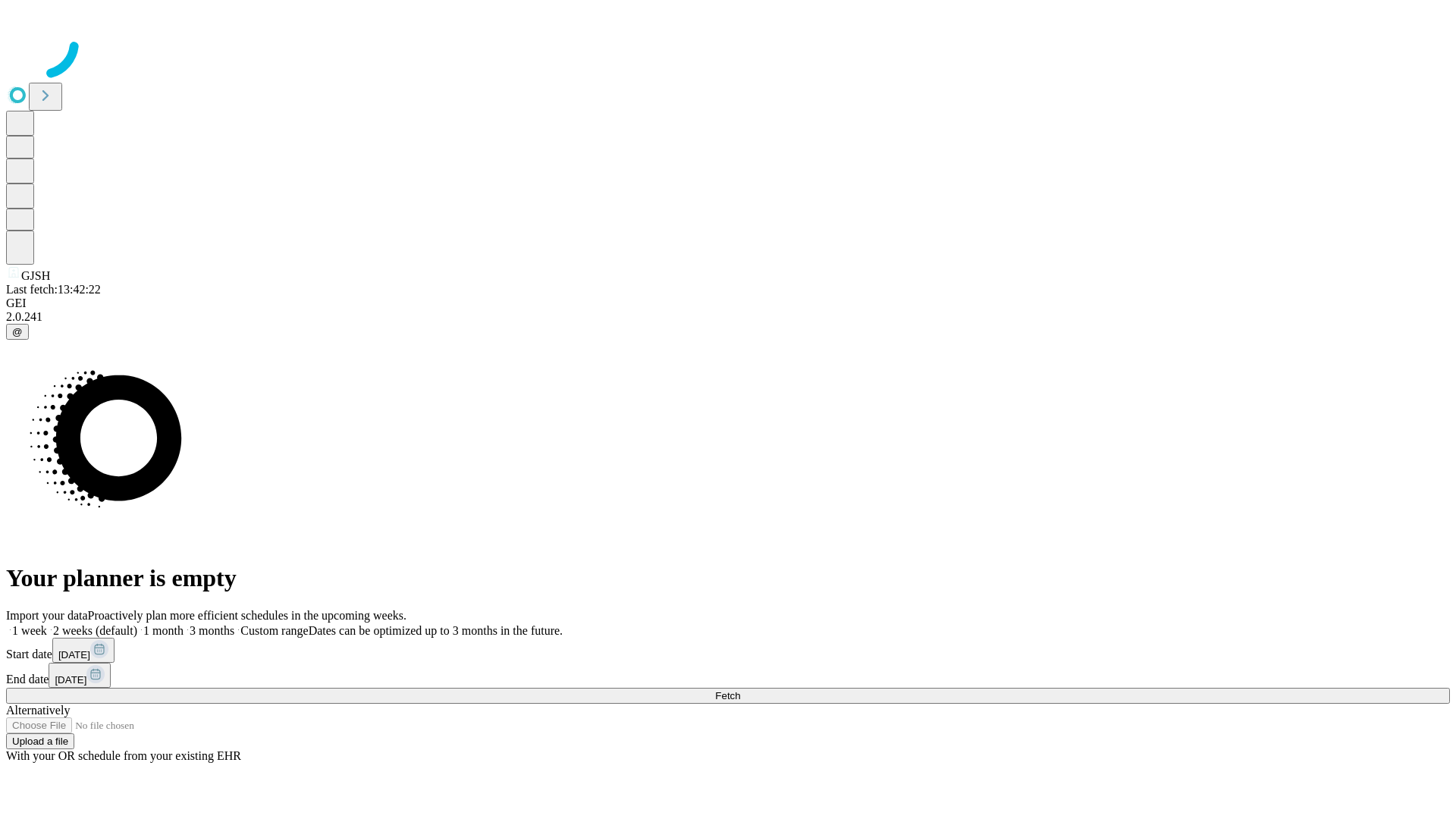  Describe the element at coordinates (728, 317) in the screenshot. I see `div: 2.0.241` at that location.